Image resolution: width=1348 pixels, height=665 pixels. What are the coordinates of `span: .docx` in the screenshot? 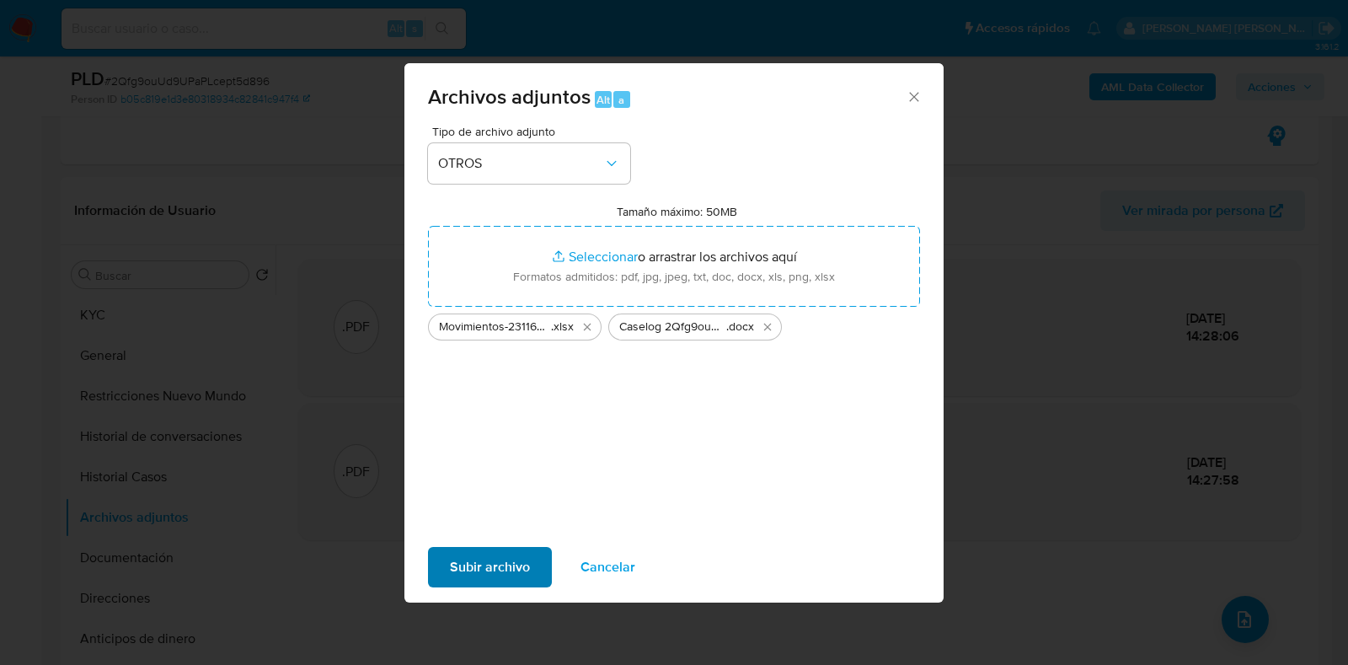 It's located at (740, 327).